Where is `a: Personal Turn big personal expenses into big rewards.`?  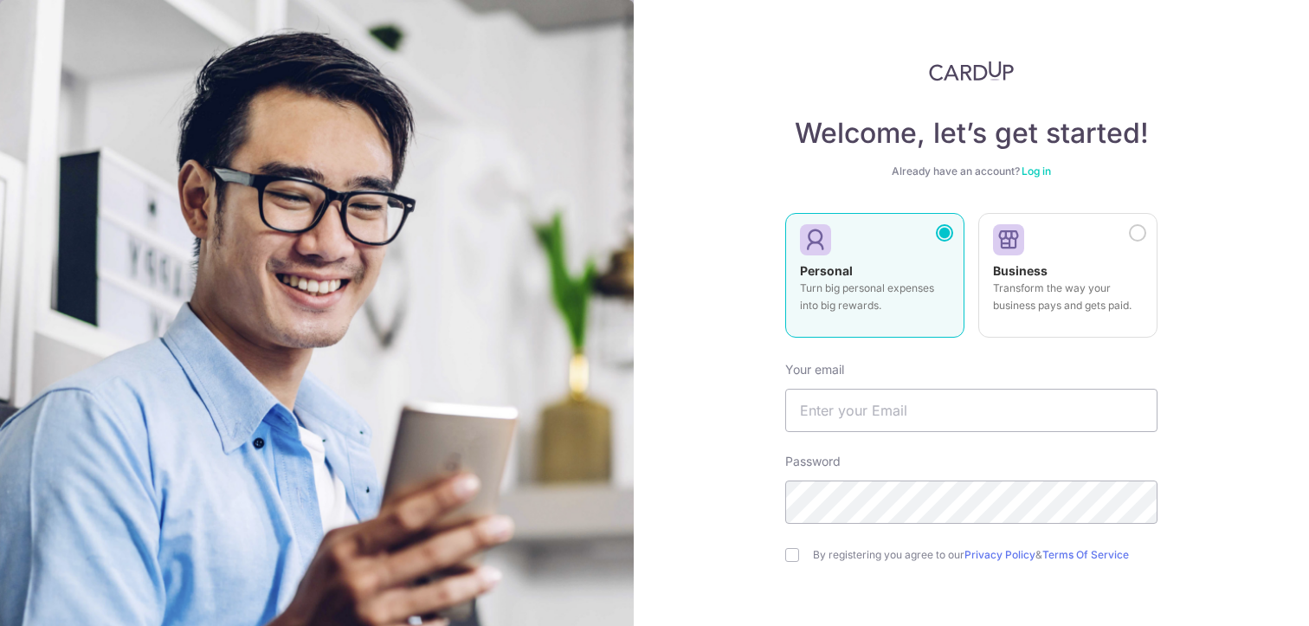
a: Personal Turn big personal expenses into big rewards. is located at coordinates (874, 281).